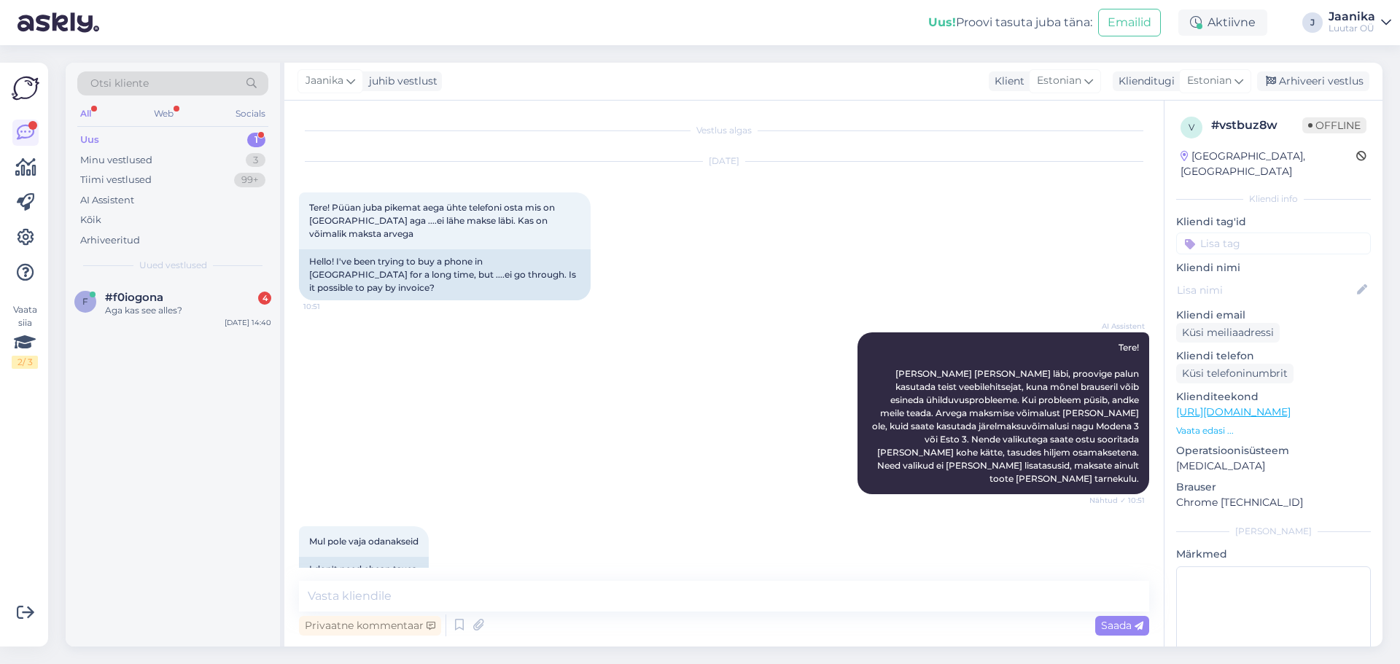 This screenshot has height=664, width=1400. What do you see at coordinates (85, 301) in the screenshot?
I see `span: f` at bounding box center [85, 301].